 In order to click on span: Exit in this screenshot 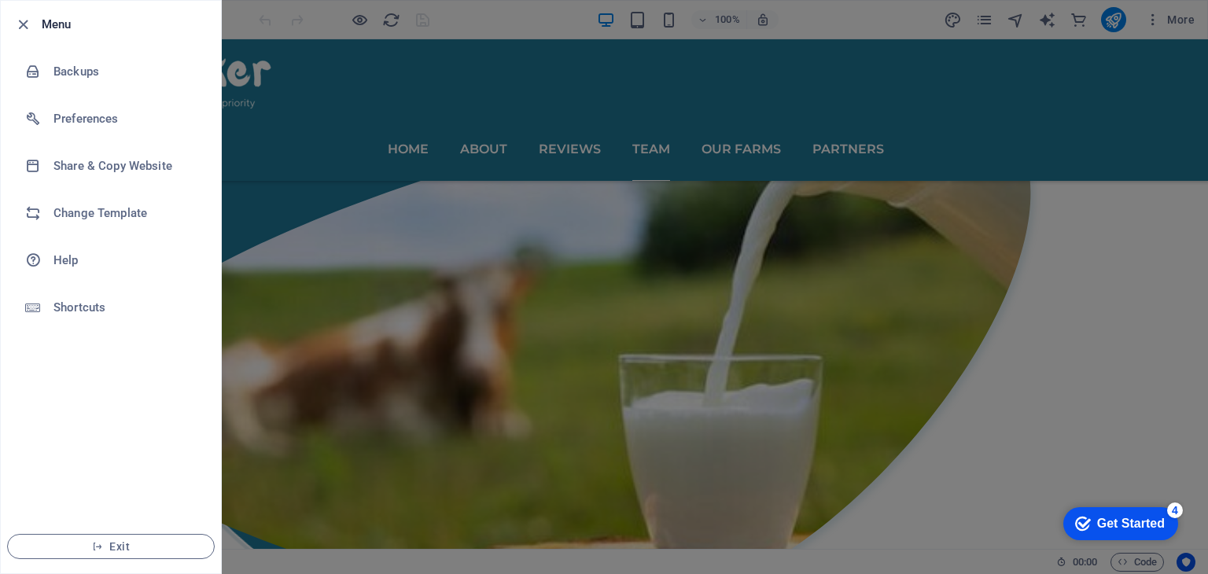, I will do `click(111, 547)`.